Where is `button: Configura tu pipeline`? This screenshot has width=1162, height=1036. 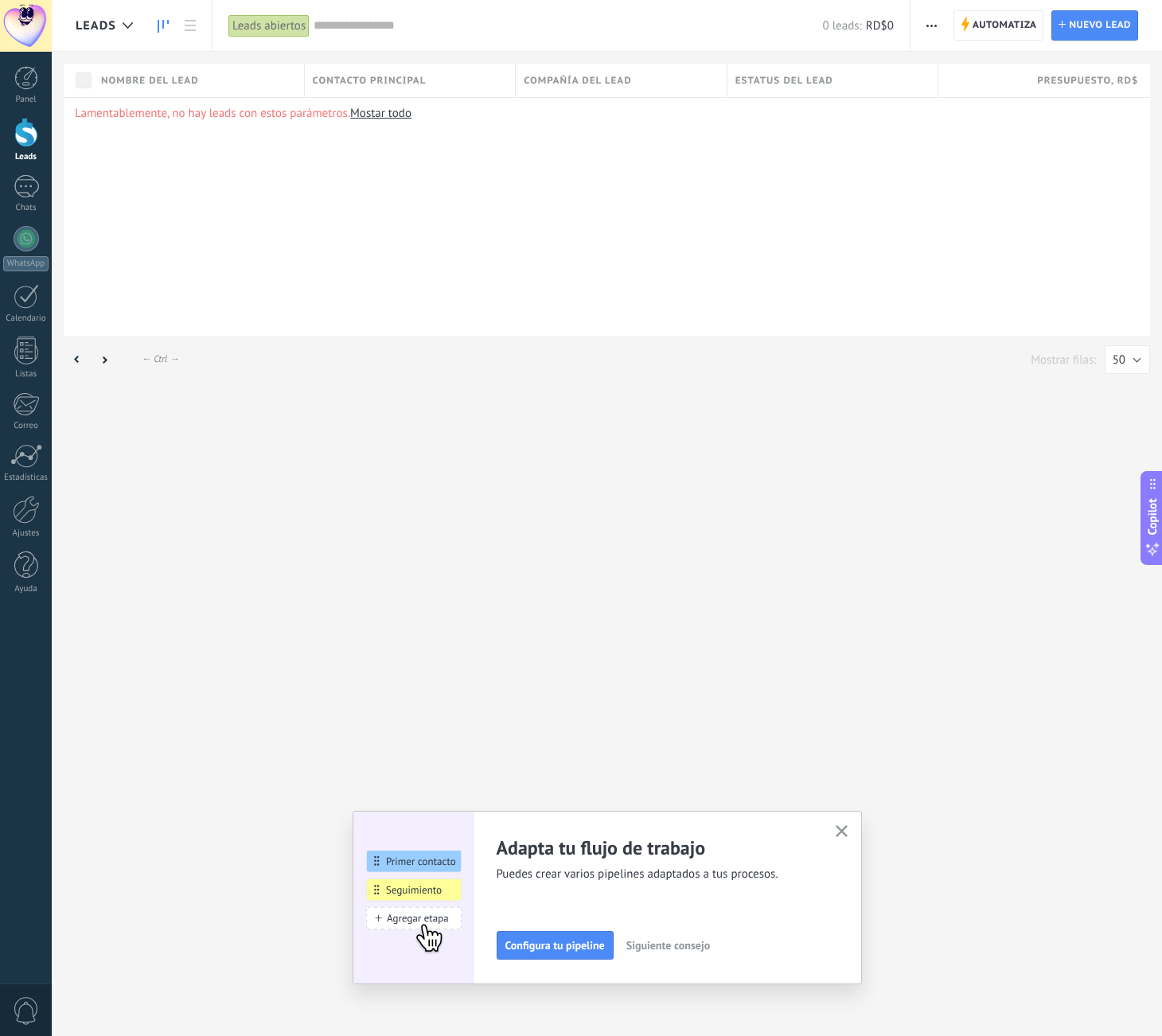
button: Configura tu pipeline is located at coordinates (555, 946).